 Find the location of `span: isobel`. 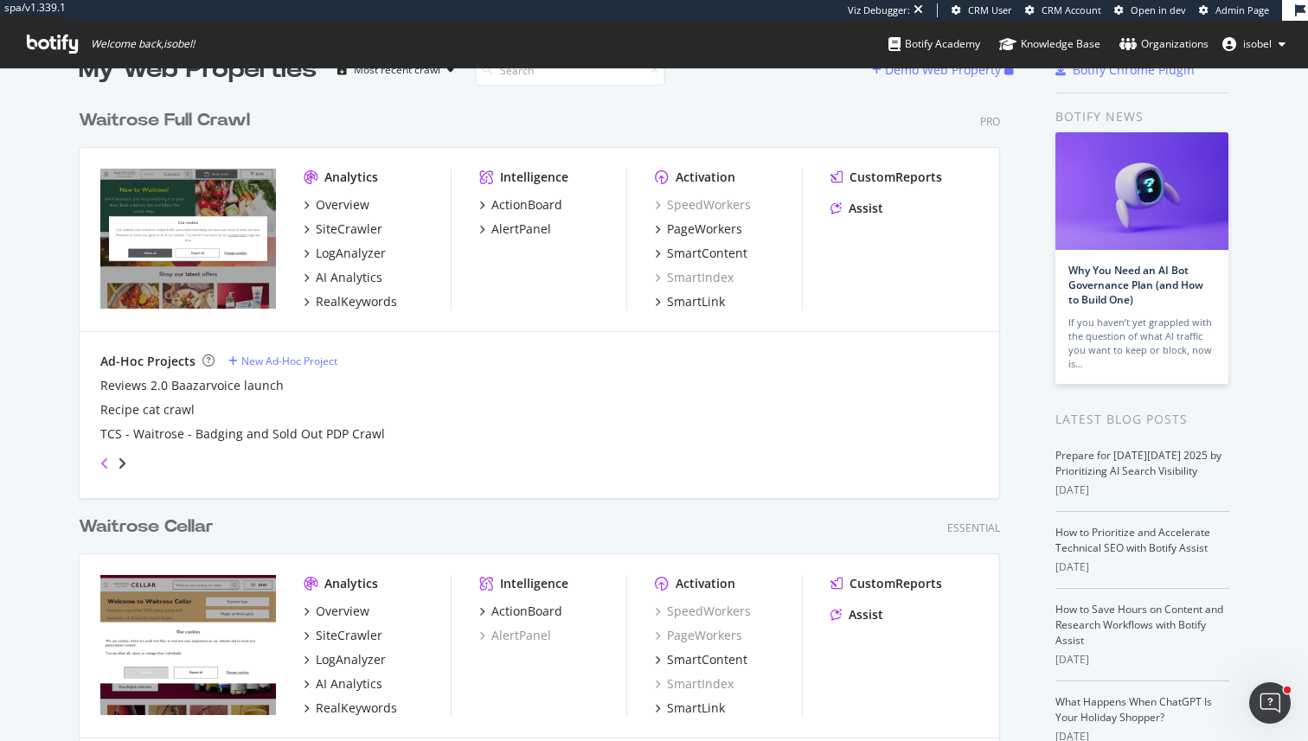

span: isobel is located at coordinates (1257, 43).